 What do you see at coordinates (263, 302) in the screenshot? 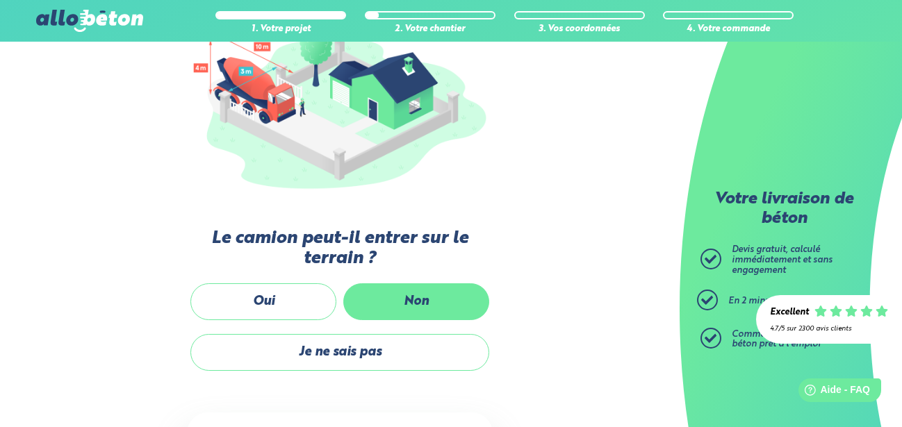
I see `label: Oui` at bounding box center [263, 302].